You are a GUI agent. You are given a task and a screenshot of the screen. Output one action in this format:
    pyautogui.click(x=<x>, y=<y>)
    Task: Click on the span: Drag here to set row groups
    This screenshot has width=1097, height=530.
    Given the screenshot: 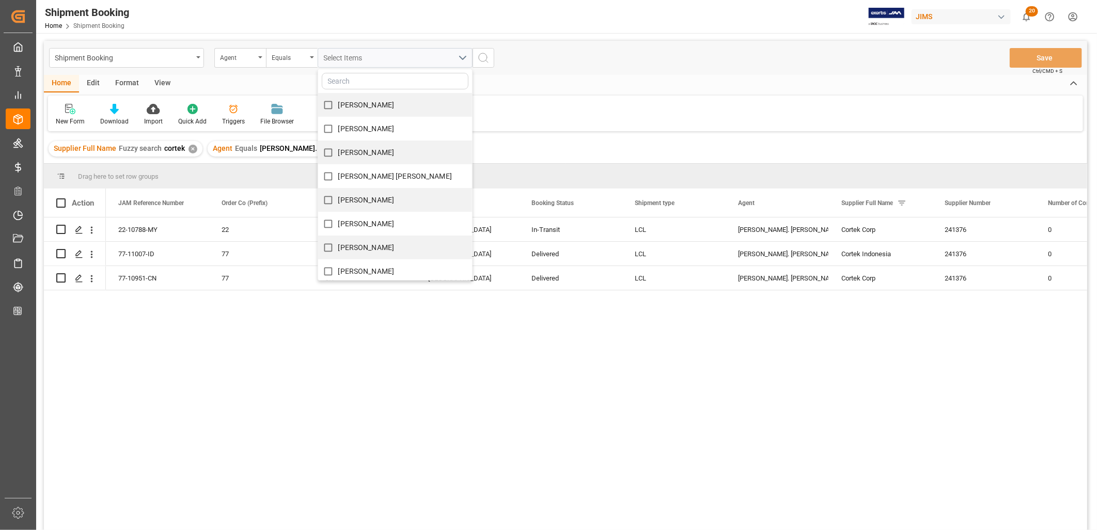 What is the action you would take?
    pyautogui.click(x=118, y=176)
    